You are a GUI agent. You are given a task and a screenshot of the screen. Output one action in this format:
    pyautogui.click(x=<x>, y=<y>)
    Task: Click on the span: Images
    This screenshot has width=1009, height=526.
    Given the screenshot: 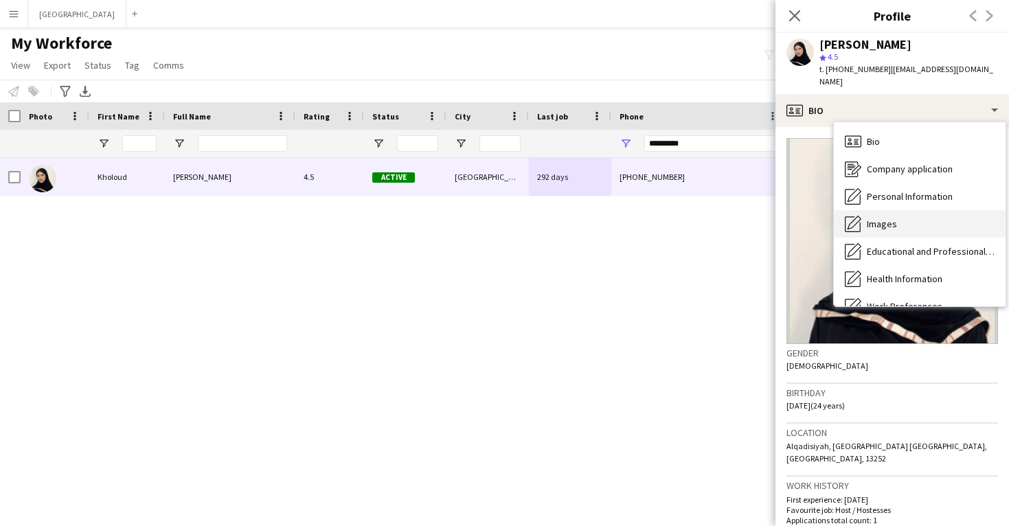 What is the action you would take?
    pyautogui.click(x=882, y=224)
    